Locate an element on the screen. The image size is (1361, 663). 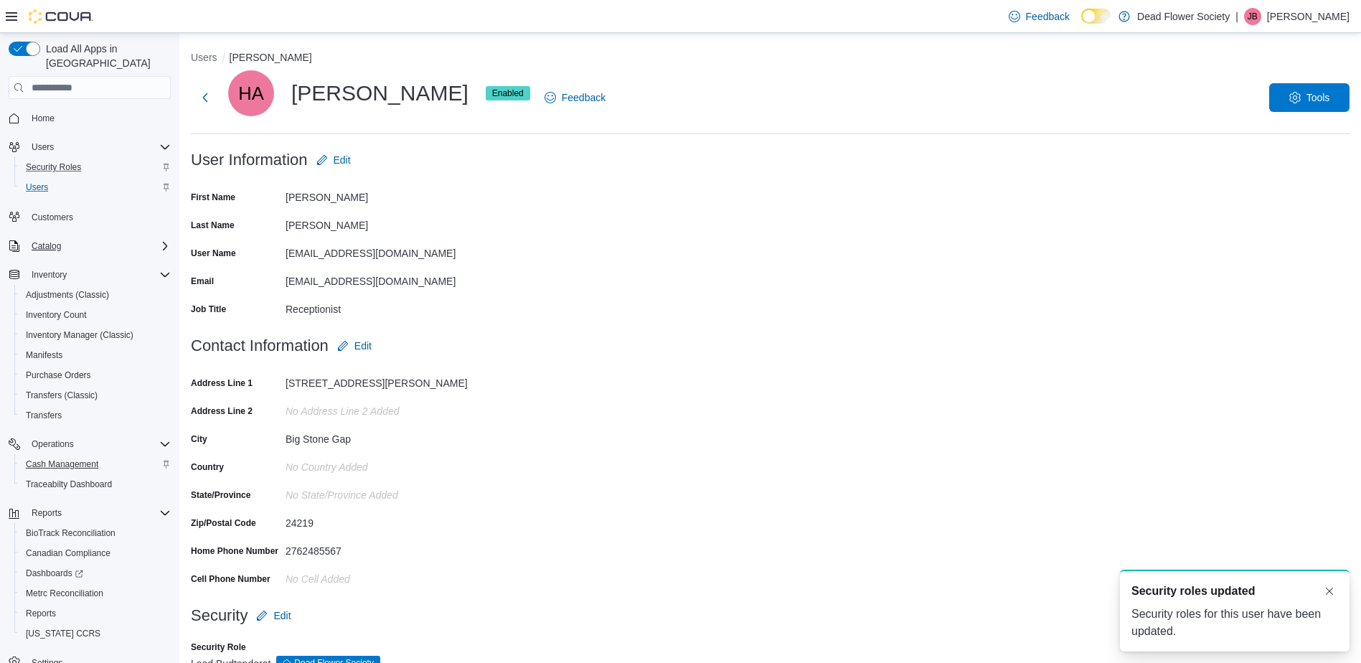
span: Transfers (Classic) is located at coordinates (95, 395).